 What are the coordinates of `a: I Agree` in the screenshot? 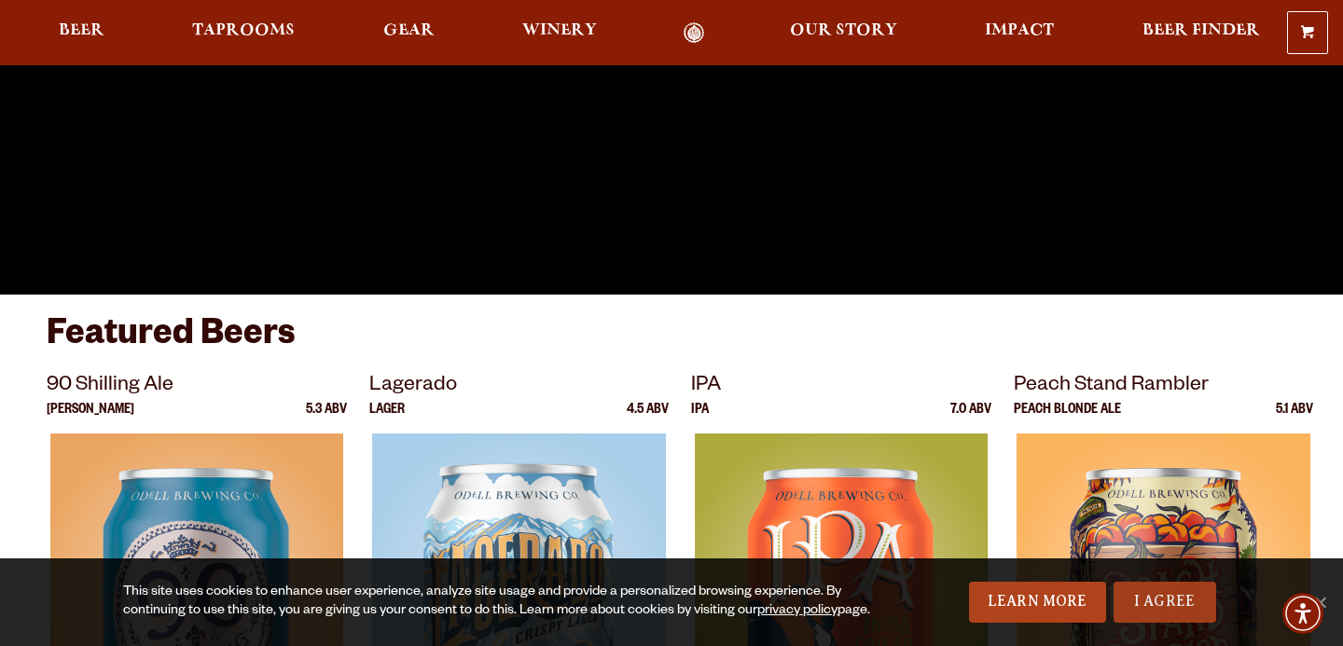 It's located at (1165, 602).